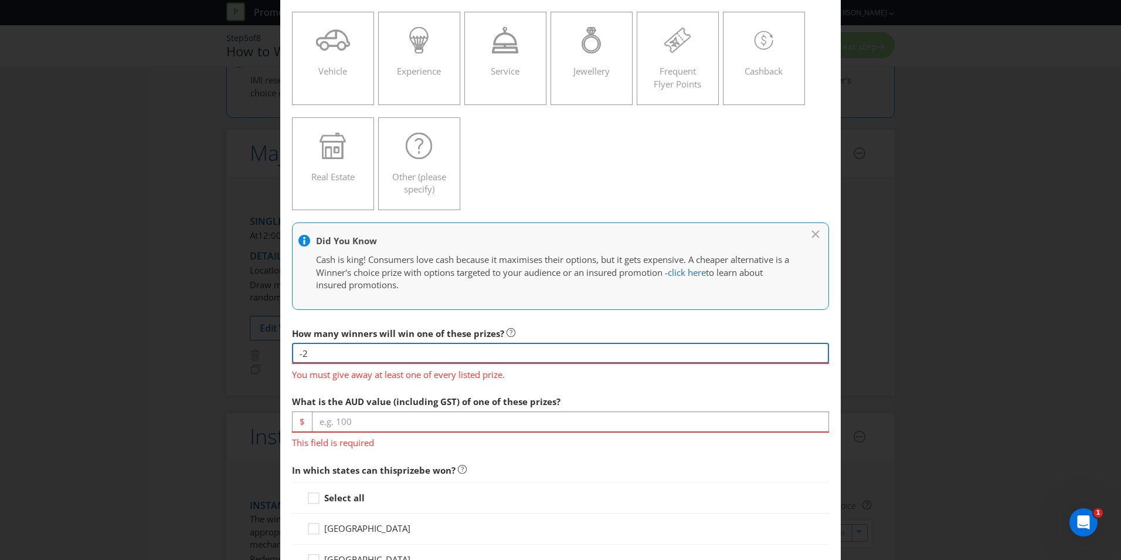 This screenshot has height=560, width=1121. Describe the element at coordinates (426, 401) in the screenshot. I see `span: What is the AUD value (including GST) of one of these prizes?` at that location.